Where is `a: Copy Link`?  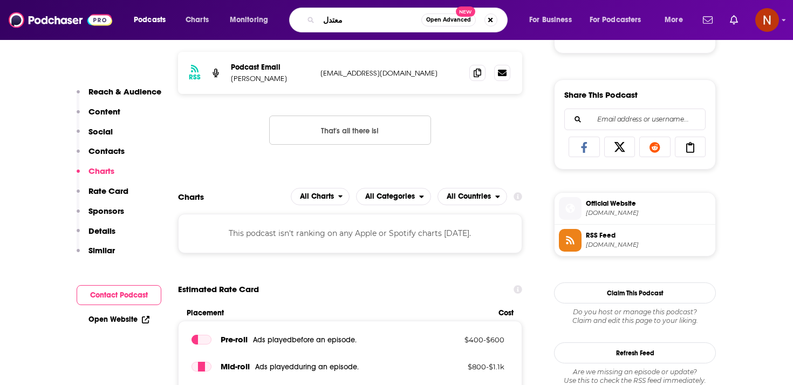
a: Copy Link is located at coordinates (691, 147).